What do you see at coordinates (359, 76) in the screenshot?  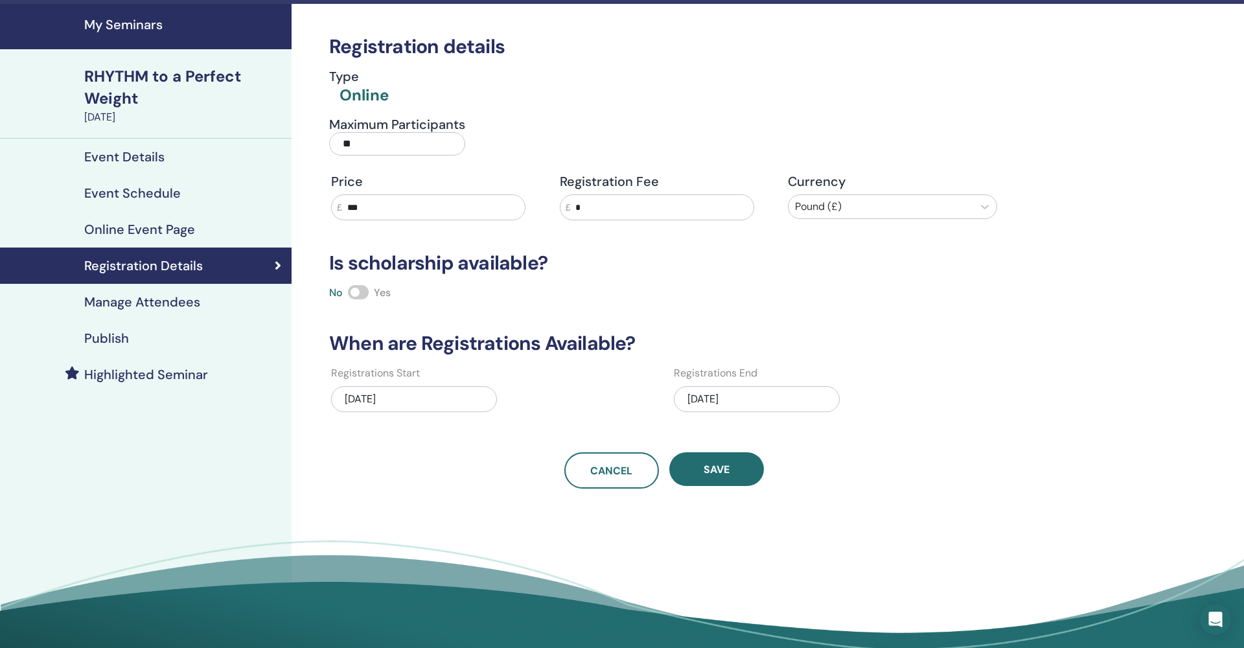 I see `h4: Type` at bounding box center [359, 76].